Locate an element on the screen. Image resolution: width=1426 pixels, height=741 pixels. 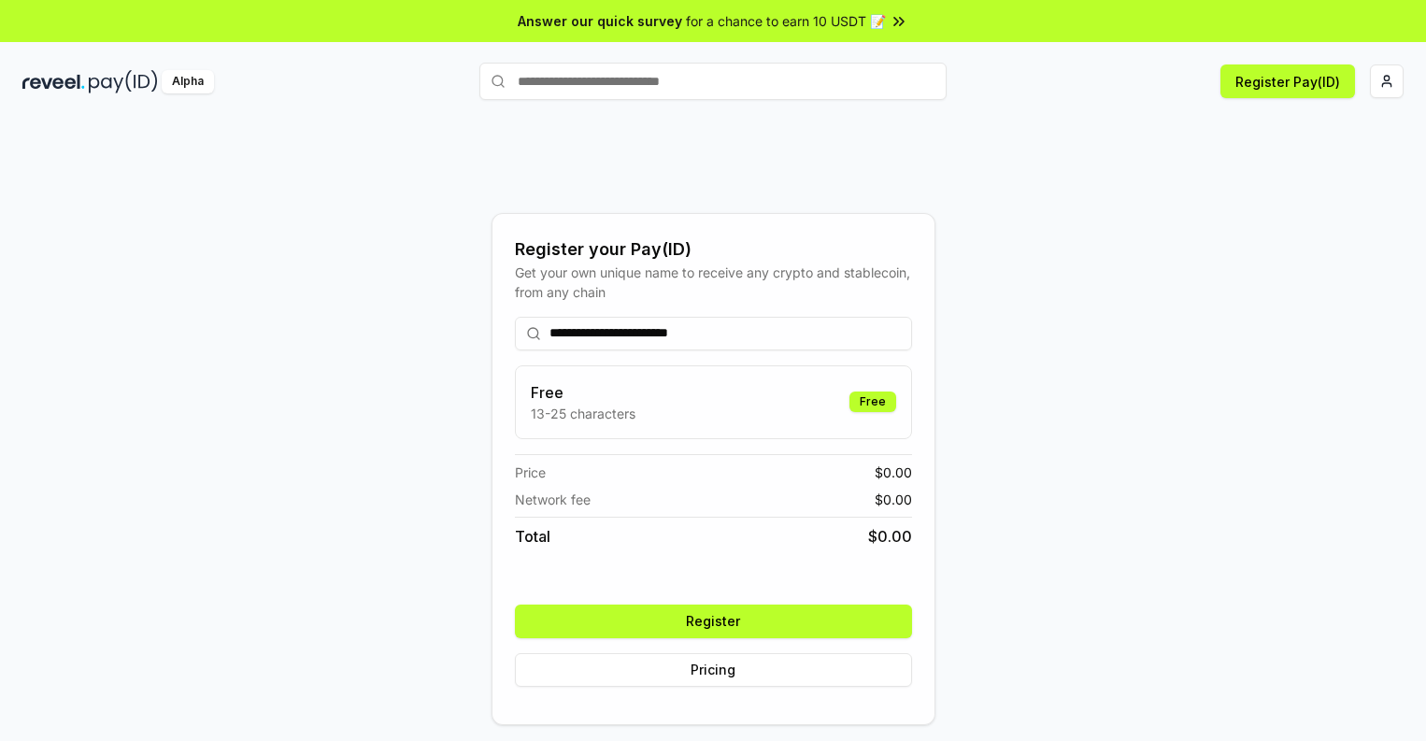
button: Register Pay(ID) is located at coordinates (1288, 81).